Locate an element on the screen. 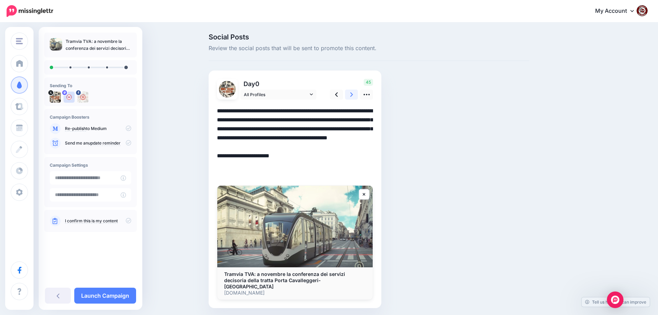 The width and height of the screenshot is (658, 315). b: Tramvia TVA: a novembre la conferenza dei servizi decisoria della tratta Porta Cavalleggeri-[GEOG... is located at coordinates (285, 280).